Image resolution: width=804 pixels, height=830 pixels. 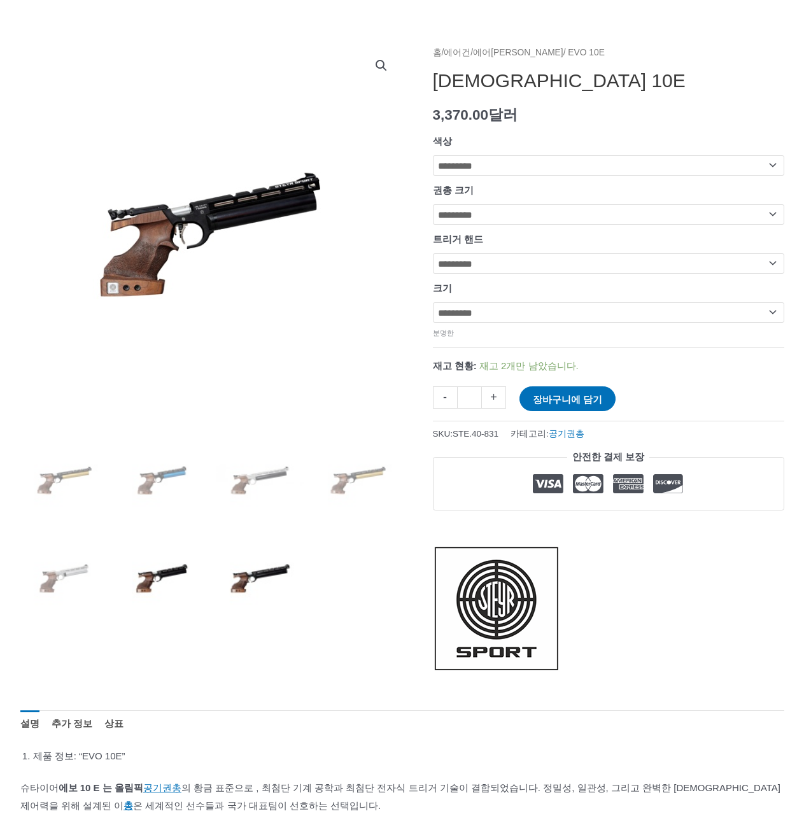 I want to click on a: 에어건, so click(x=457, y=52).